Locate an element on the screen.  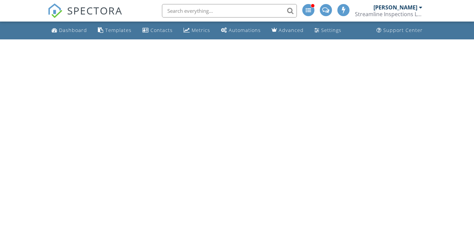
a: Metrics is located at coordinates (197, 30).